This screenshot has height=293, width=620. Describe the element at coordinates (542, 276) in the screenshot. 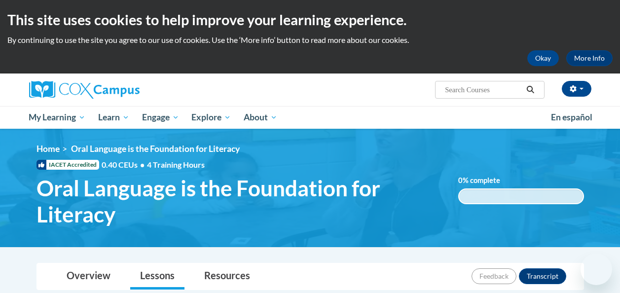

I see `button: Transcript` at that location.